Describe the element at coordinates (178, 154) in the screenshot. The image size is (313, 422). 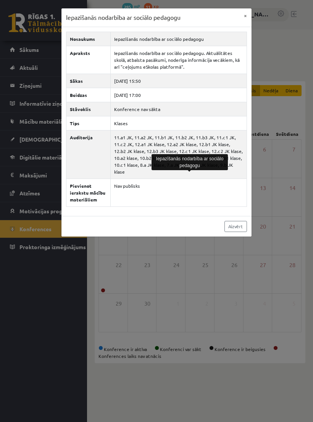
I see `td: 11.a1 JK, 11.a2 JK, 11.b1 JK, 11.b2 JK, 11.b3 JK, 11.c1 JK, 11.c2 JK, 12.a1 JK klase, 12.a2 JK kl...` at that location.